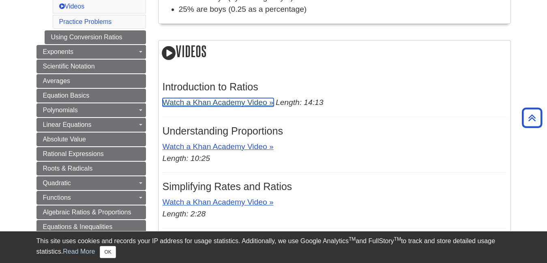  Describe the element at coordinates (86, 21) in the screenshot. I see `a: Practice Problems` at that location.